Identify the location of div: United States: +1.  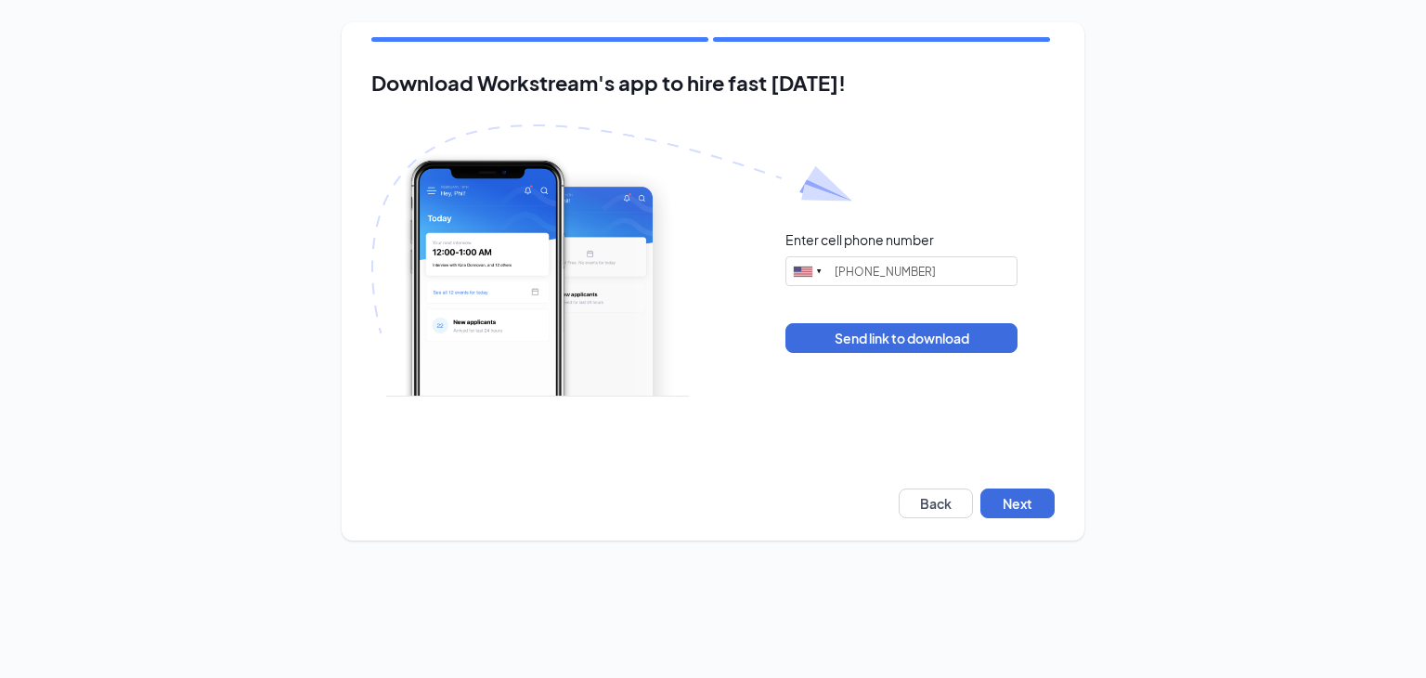
(808, 271).